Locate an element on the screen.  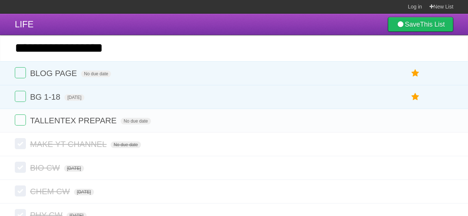
a: SaveThis List is located at coordinates (420, 24).